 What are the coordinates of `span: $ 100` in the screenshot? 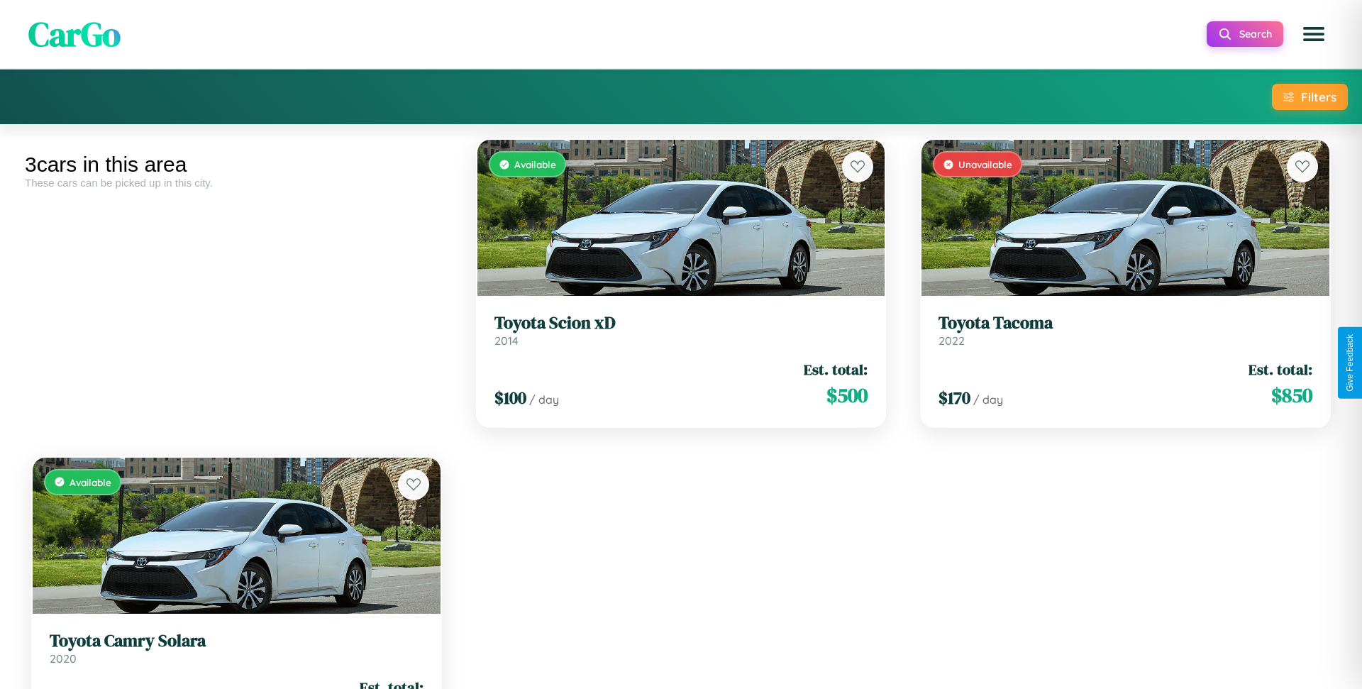 It's located at (510, 397).